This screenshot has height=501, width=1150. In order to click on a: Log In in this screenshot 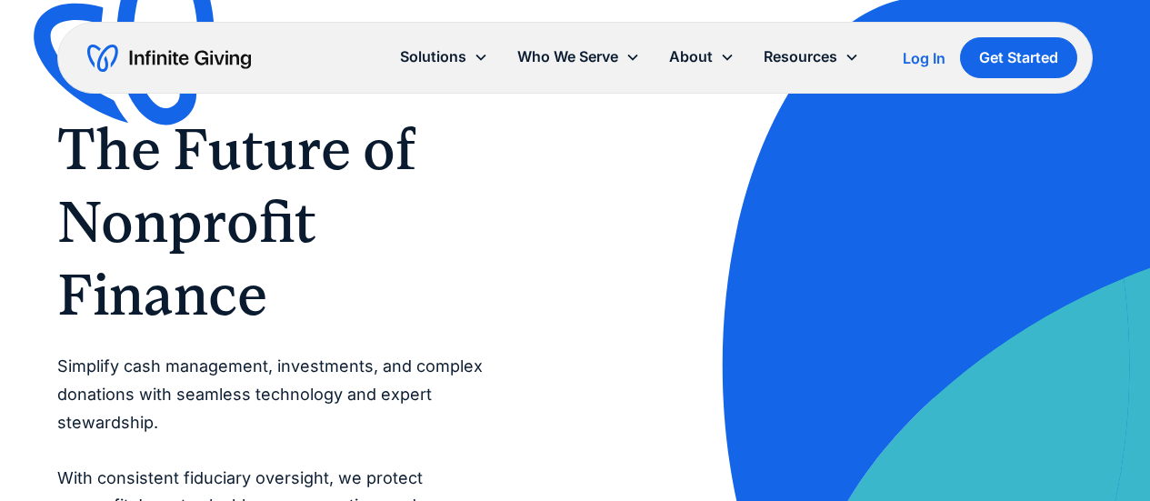, I will do `click(924, 58)`.